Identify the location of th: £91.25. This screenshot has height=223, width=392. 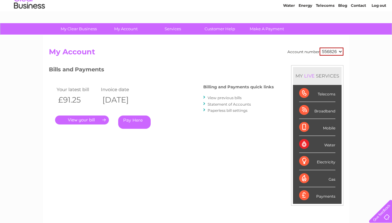
(77, 100).